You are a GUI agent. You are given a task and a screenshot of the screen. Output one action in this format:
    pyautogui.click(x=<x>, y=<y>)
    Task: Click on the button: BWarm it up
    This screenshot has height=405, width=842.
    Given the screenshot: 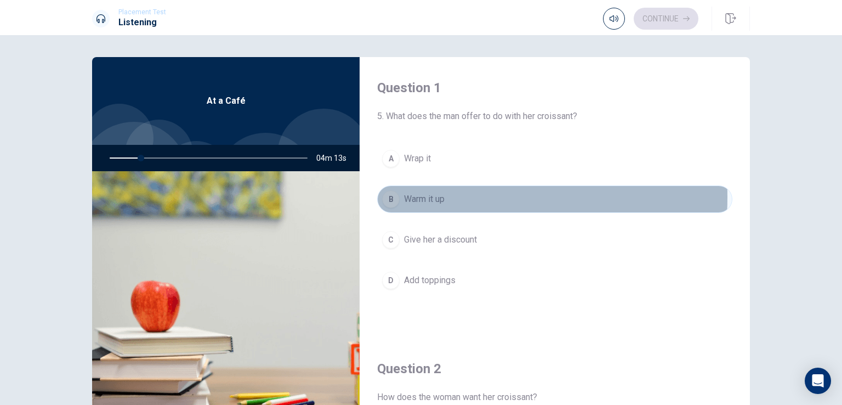 What is the action you would take?
    pyautogui.click(x=555, y=199)
    